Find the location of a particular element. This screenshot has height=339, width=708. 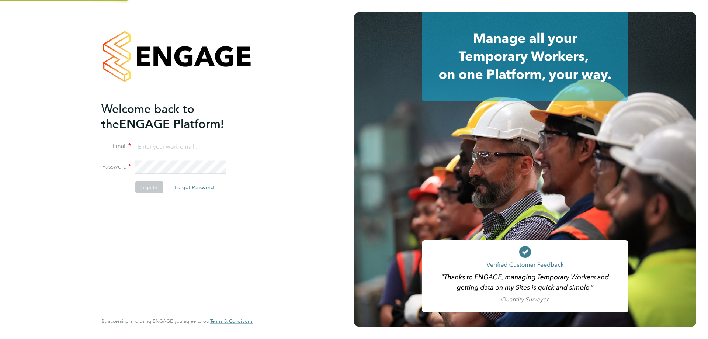

label: Password is located at coordinates (116, 167).